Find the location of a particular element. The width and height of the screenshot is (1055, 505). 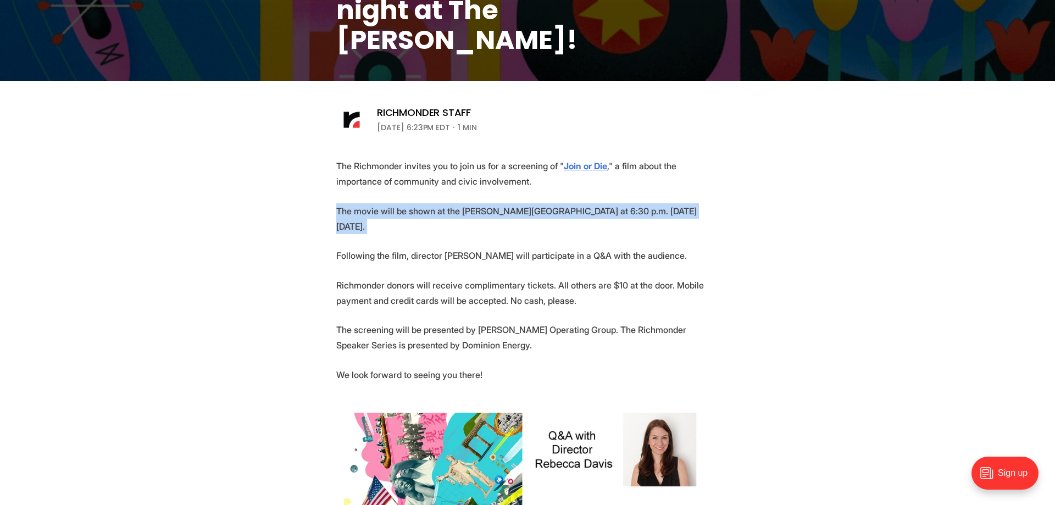

span: 1 min is located at coordinates (467, 127).